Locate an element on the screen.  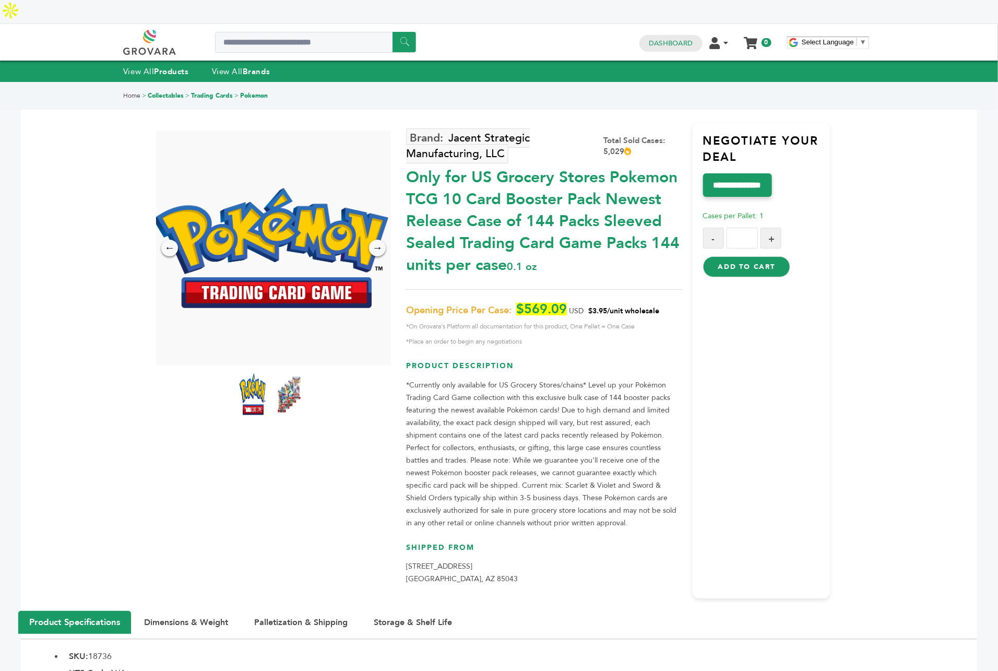
input: Search a product or brand... is located at coordinates (315, 42).